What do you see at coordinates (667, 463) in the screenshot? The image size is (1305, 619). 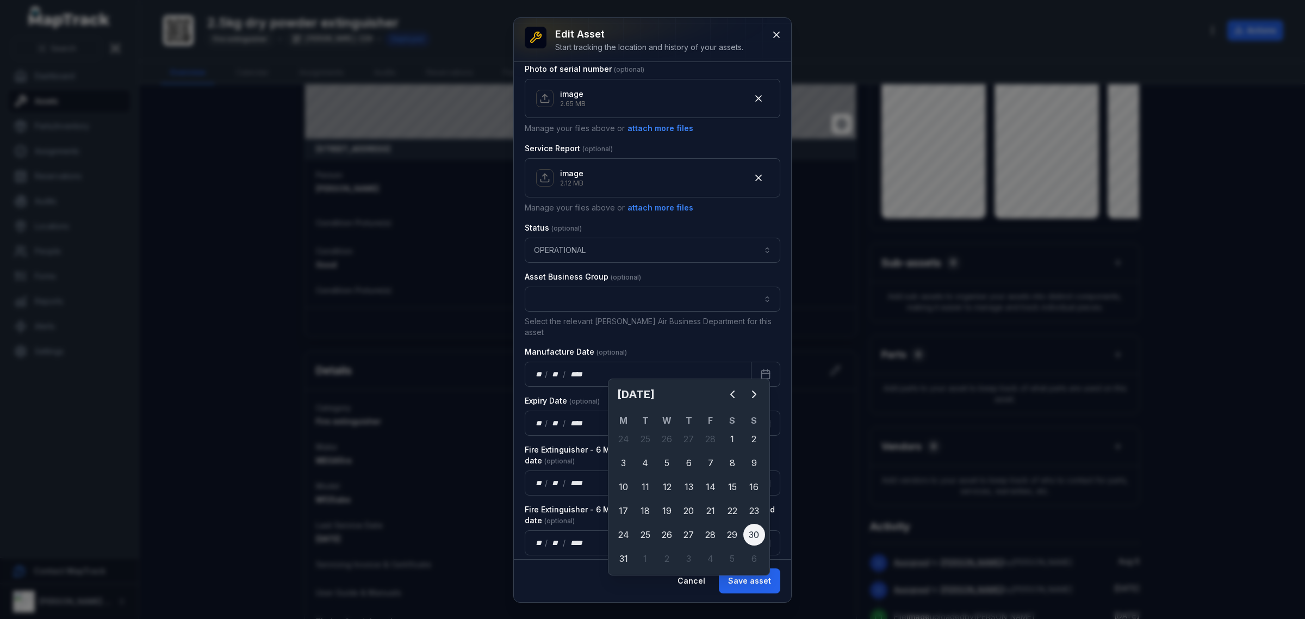 I see `div: Wednesday 5 March 2025` at bounding box center [667, 463].